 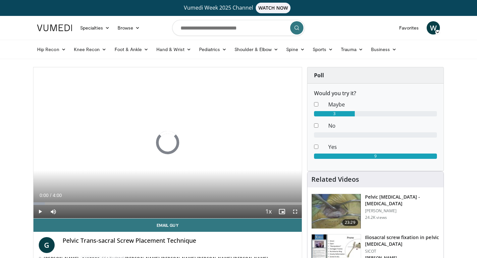 What do you see at coordinates (375, 93) in the screenshot?
I see `h6: Would you try it?` at bounding box center [375, 93].